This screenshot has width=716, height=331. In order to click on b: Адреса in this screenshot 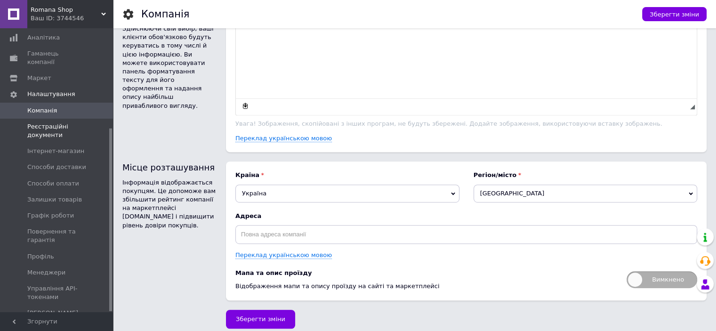, I will do `click(466, 216)`.